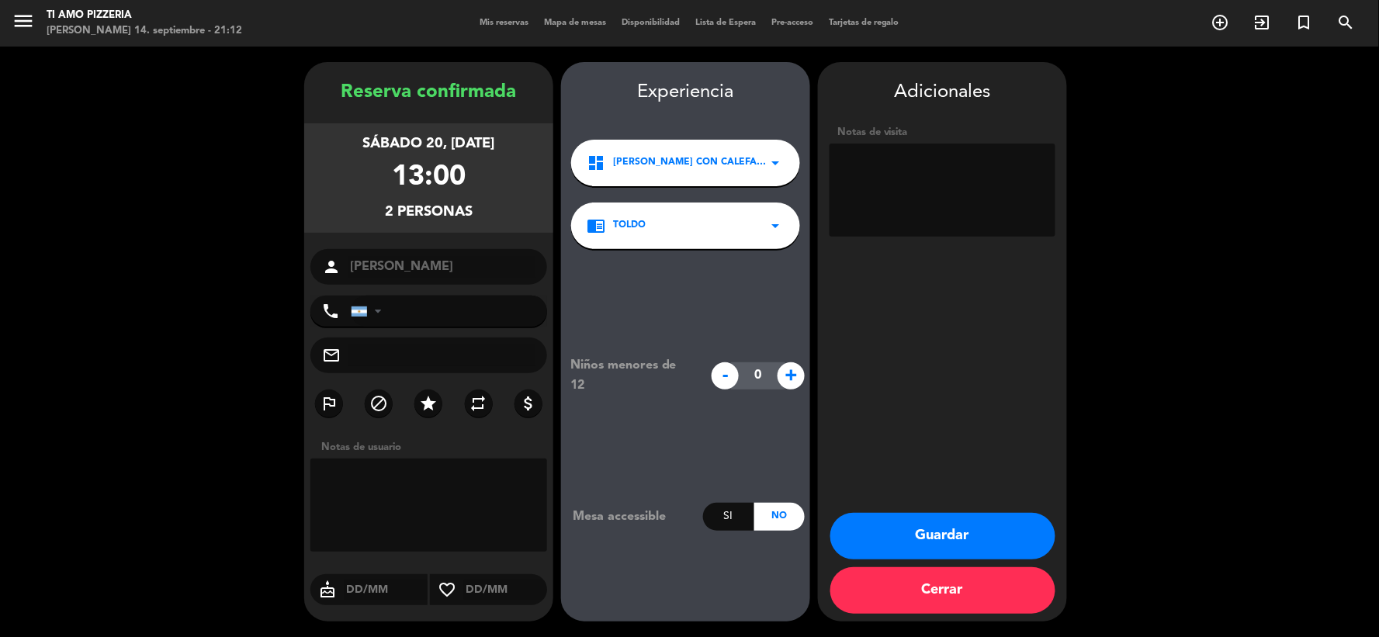 The image size is (1379, 637). Describe the element at coordinates (779, 517) in the screenshot. I see `div: No` at that location.